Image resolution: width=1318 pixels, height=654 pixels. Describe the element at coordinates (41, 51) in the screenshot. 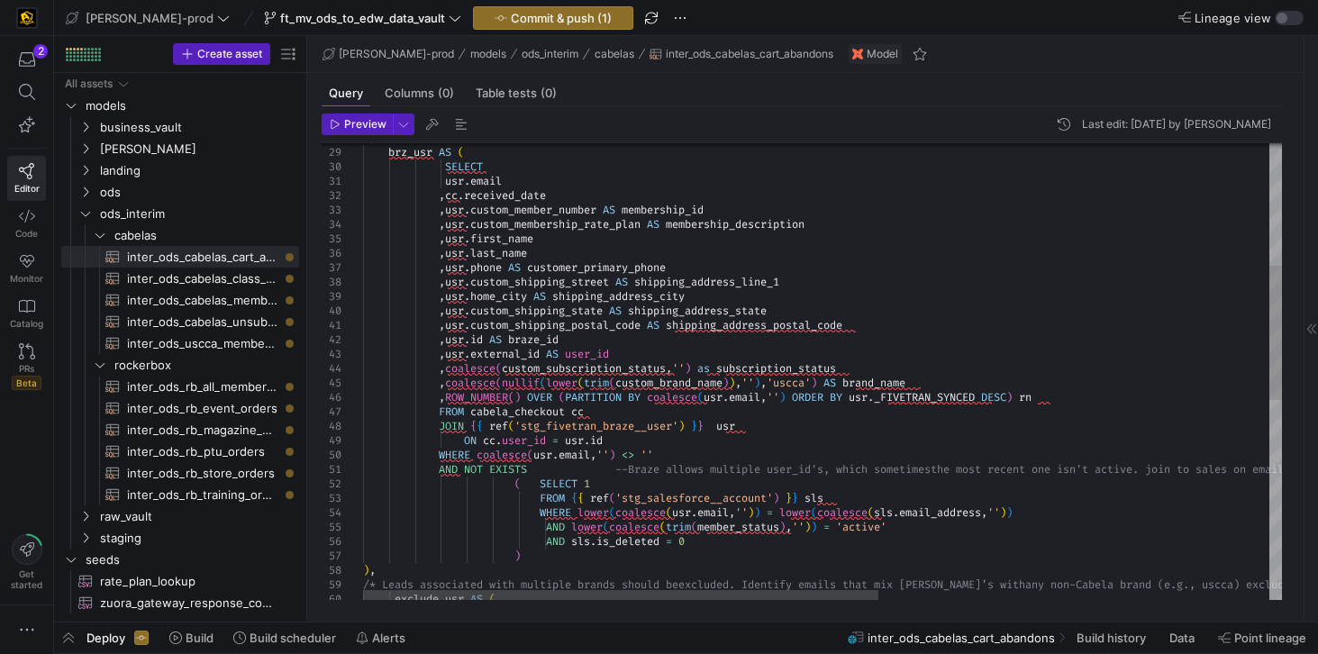

I see `div: 2` at that location.